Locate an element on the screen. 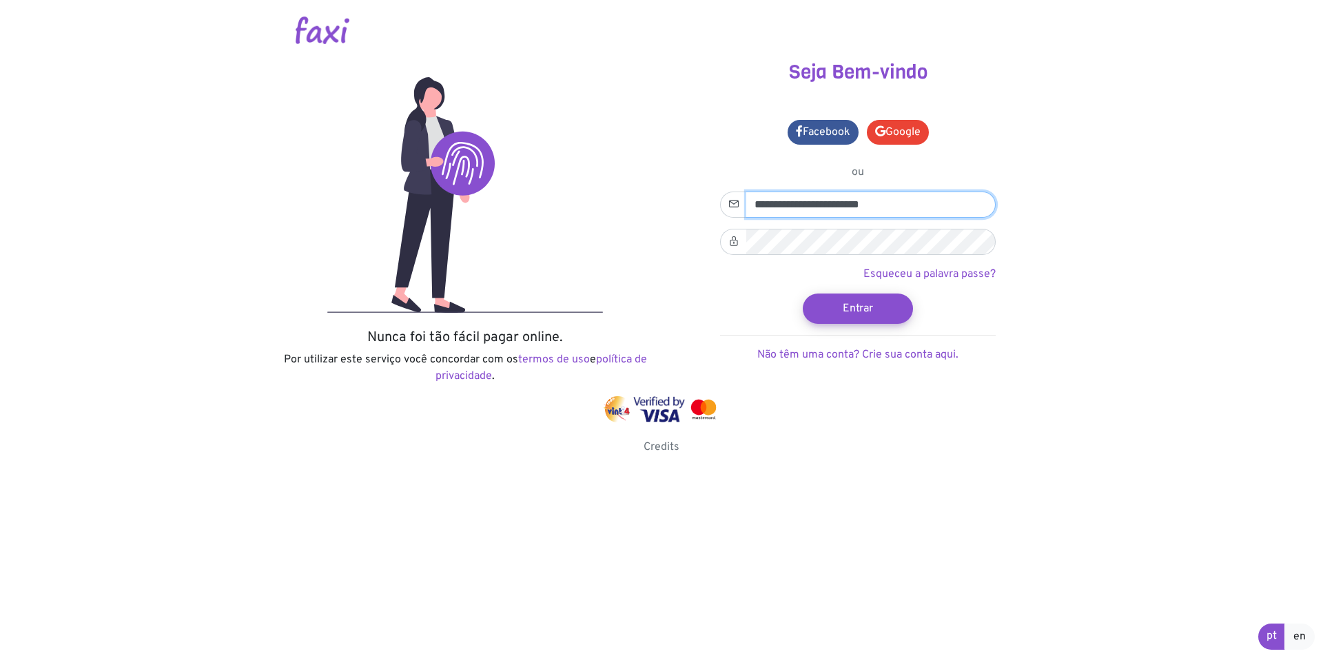 This screenshot has width=1323, height=658. button: Entrar is located at coordinates (858, 309).